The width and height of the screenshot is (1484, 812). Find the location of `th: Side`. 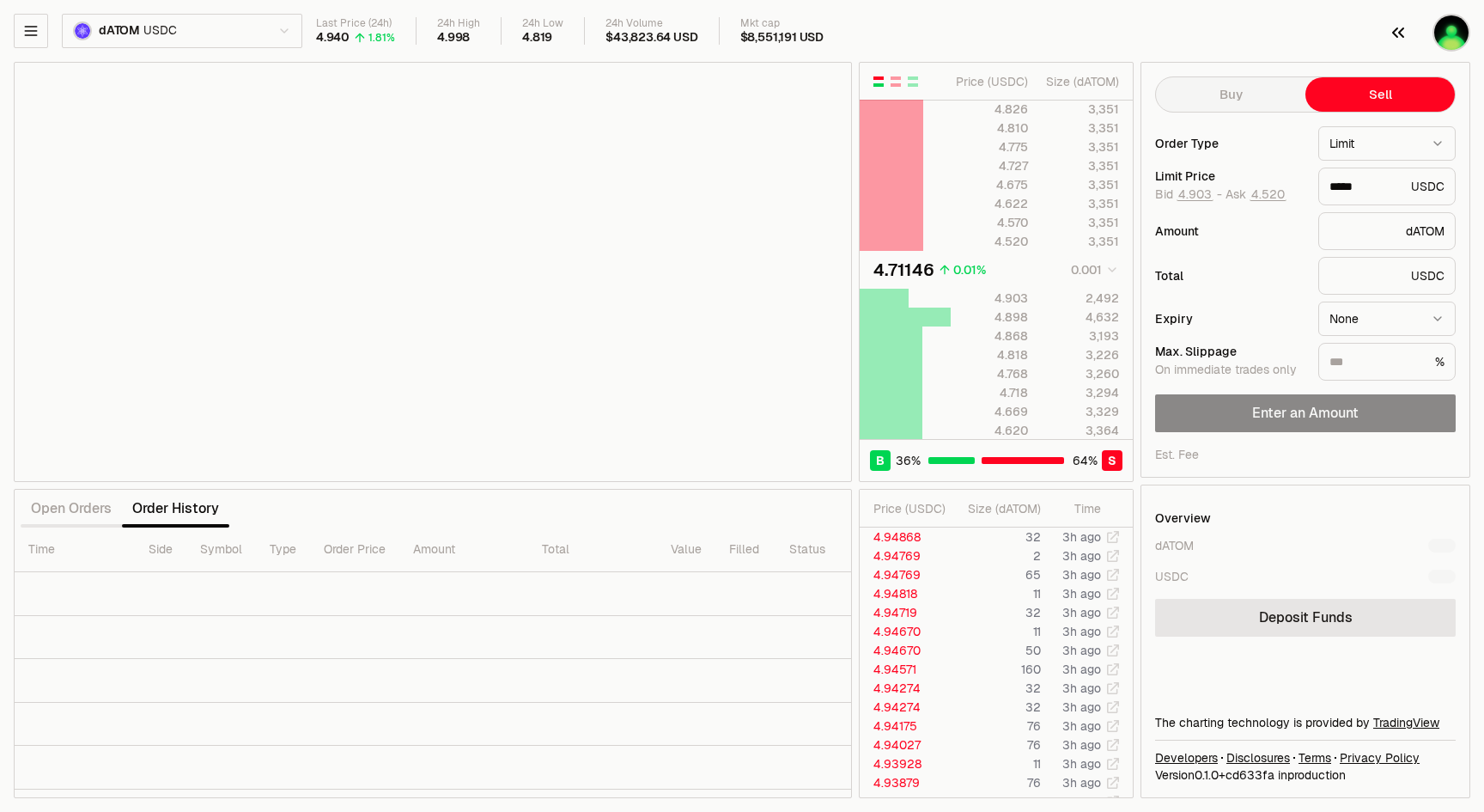

th: Side is located at coordinates (161, 550).